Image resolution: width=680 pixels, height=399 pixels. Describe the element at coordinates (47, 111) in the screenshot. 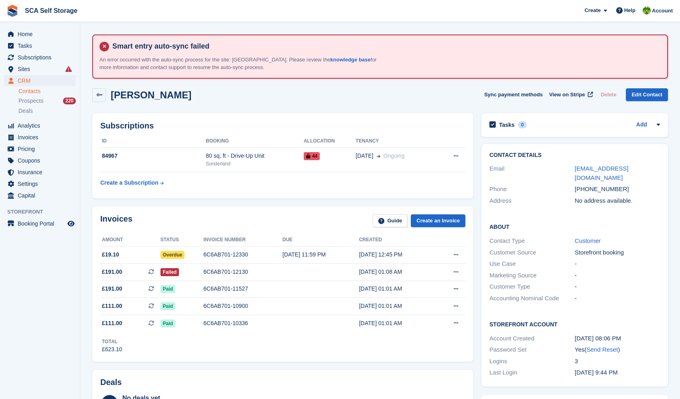

I see `a: Deals` at that location.